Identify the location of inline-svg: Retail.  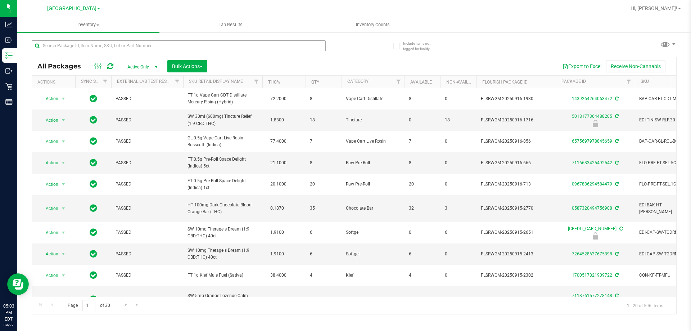
(9, 86).